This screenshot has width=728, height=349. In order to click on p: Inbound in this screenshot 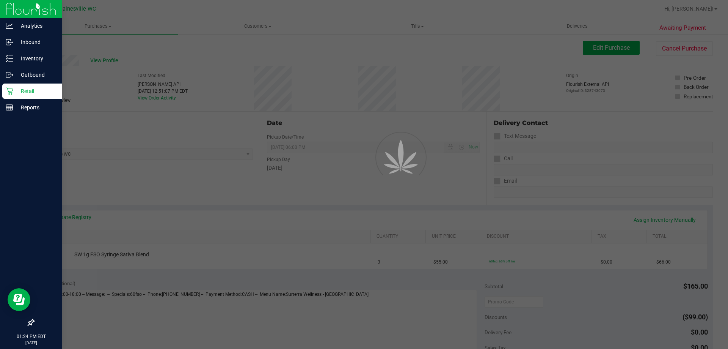, I will do `click(36, 42)`.